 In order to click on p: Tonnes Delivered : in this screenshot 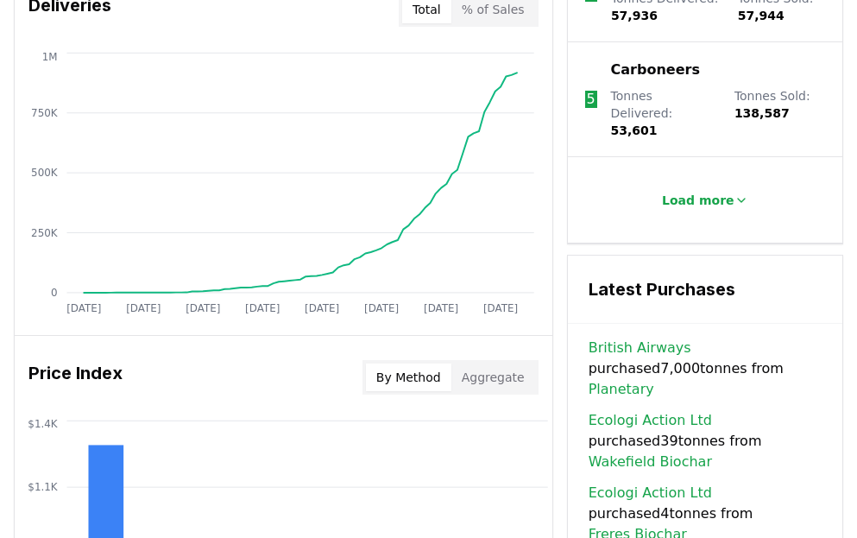, I will do `click(664, 113)`.